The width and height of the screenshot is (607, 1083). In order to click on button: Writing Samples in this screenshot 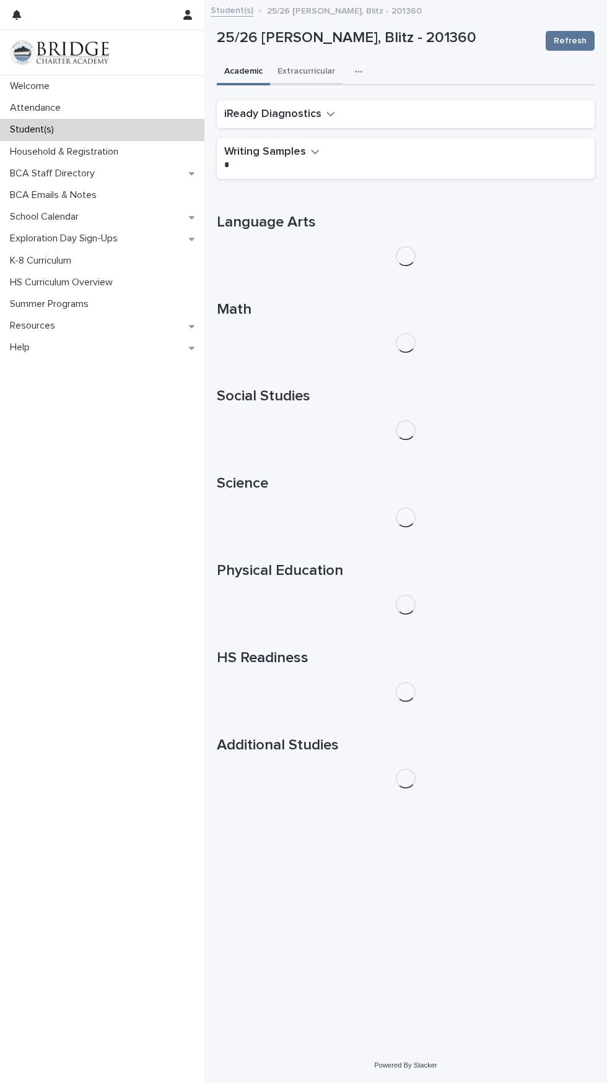, I will do `click(272, 152)`.